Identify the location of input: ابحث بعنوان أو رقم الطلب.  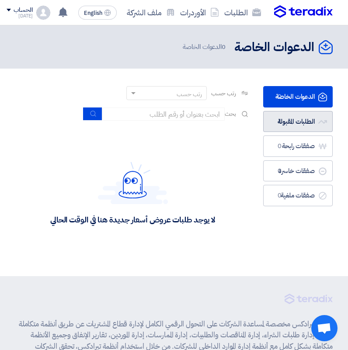
(164, 114).